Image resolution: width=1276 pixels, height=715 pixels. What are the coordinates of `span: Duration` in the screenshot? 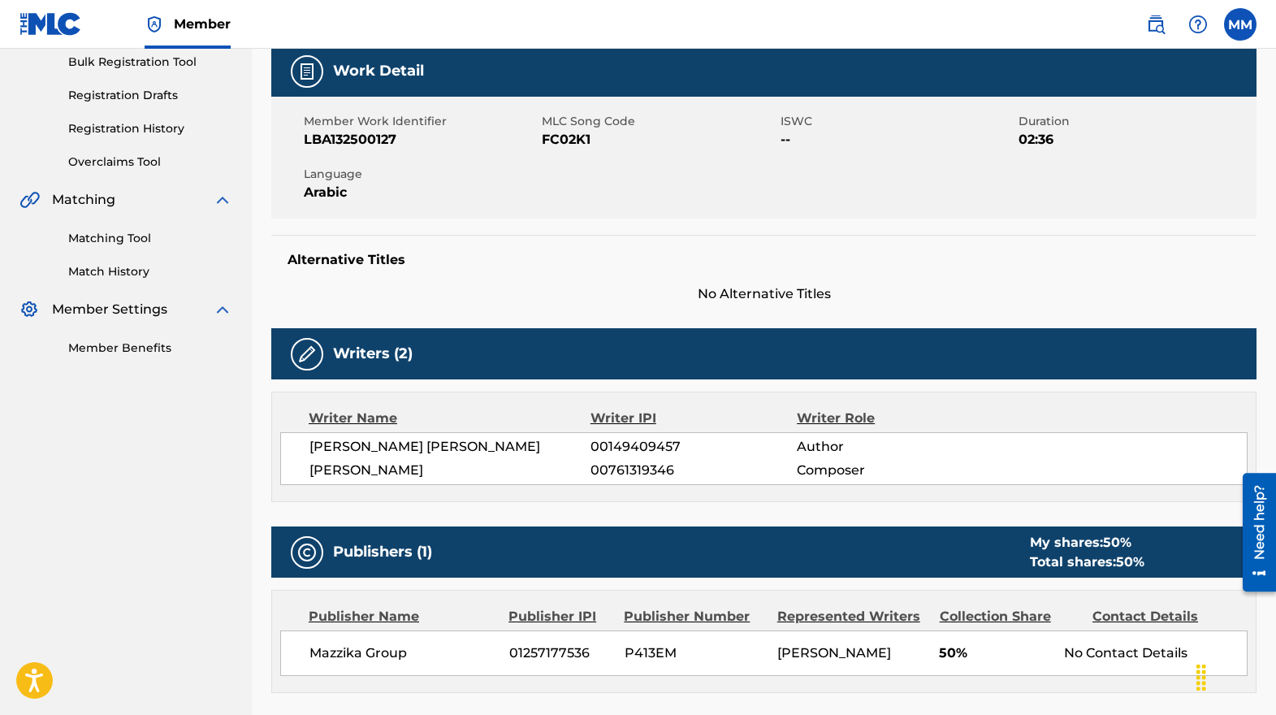 It's located at (1136, 121).